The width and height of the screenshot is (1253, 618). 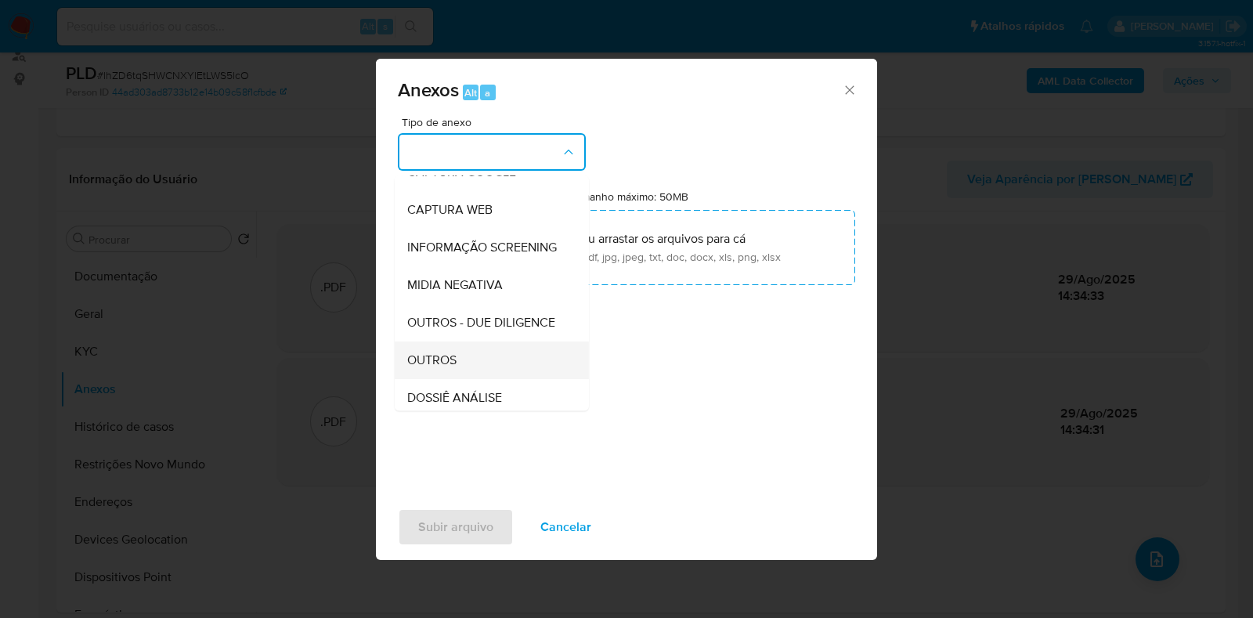 I want to click on span: Cancelar, so click(x=565, y=527).